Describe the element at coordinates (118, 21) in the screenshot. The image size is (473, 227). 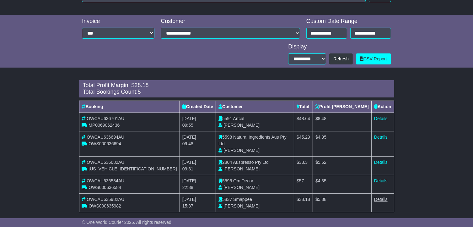
I see `div: Invoice` at that location.